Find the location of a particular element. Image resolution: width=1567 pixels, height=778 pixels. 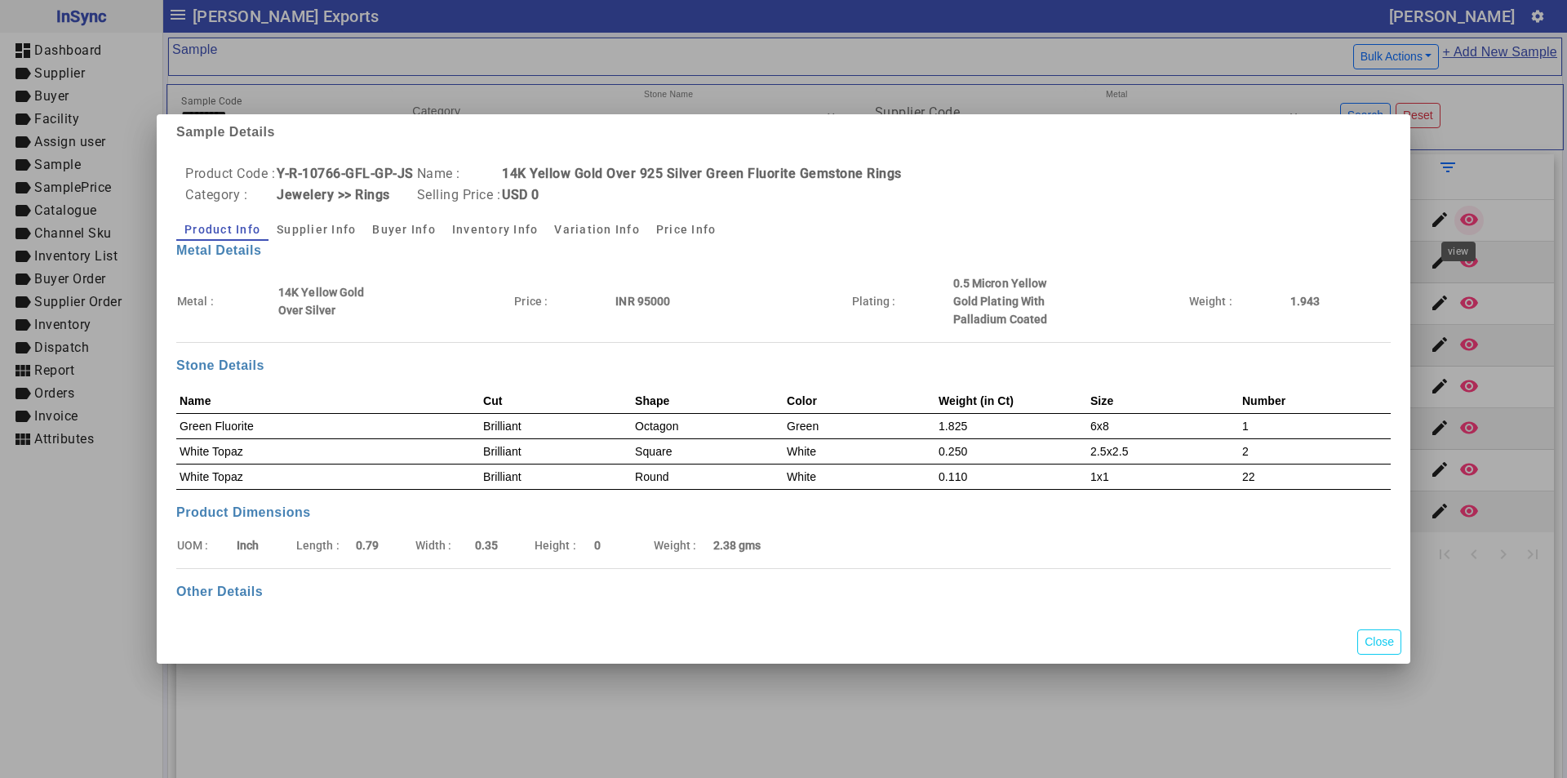

b: USD 0 is located at coordinates (521, 194).